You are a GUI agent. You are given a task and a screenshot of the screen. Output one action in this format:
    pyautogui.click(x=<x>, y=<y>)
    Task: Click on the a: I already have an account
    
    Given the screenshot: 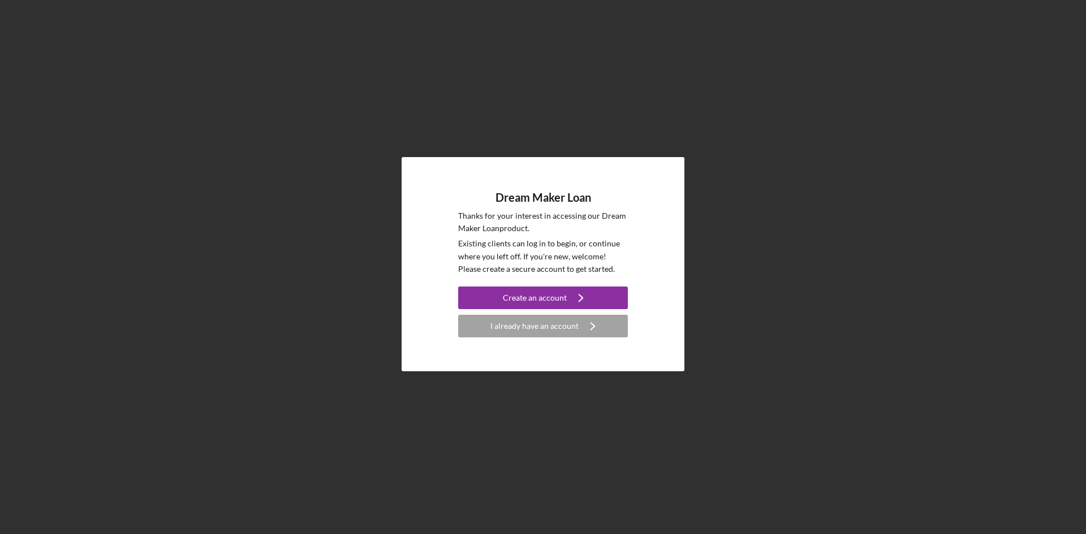 What is the action you would take?
    pyautogui.click(x=543, y=326)
    